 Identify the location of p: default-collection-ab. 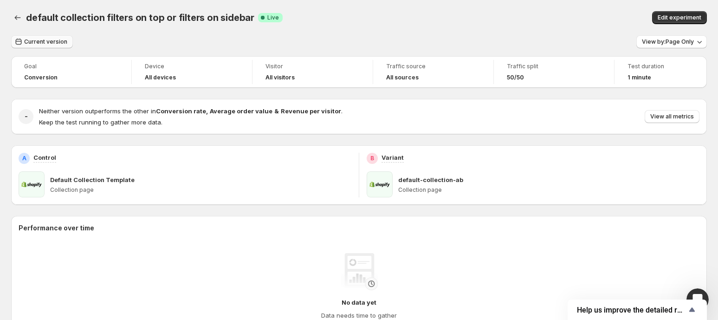
(431, 180).